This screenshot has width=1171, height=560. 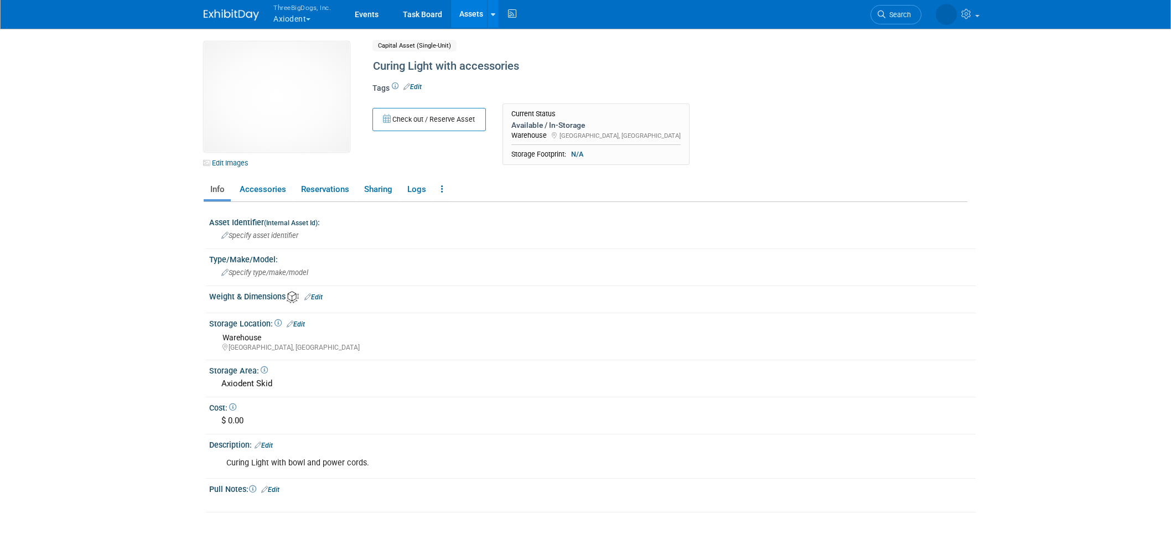 I want to click on div: Current Status, so click(x=596, y=114).